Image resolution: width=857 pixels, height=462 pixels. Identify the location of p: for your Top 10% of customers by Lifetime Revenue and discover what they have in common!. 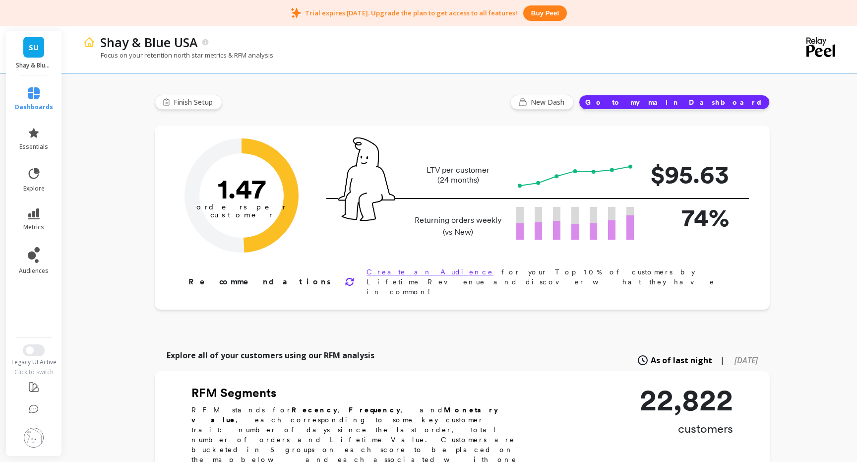
(552, 282).